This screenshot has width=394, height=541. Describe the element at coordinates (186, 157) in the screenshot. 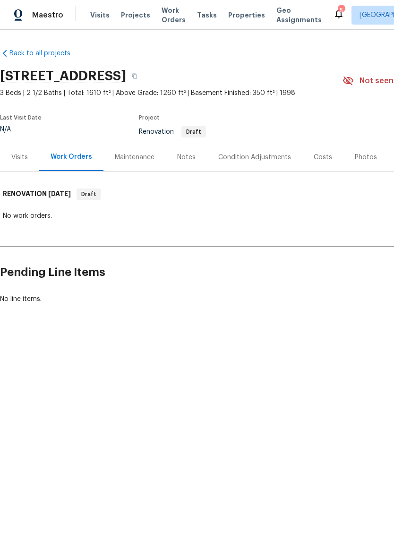

I see `div: Notes` at that location.